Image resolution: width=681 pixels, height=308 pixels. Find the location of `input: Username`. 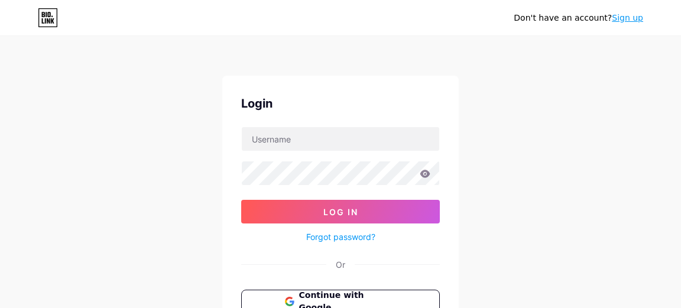

input: Username is located at coordinates (341, 139).